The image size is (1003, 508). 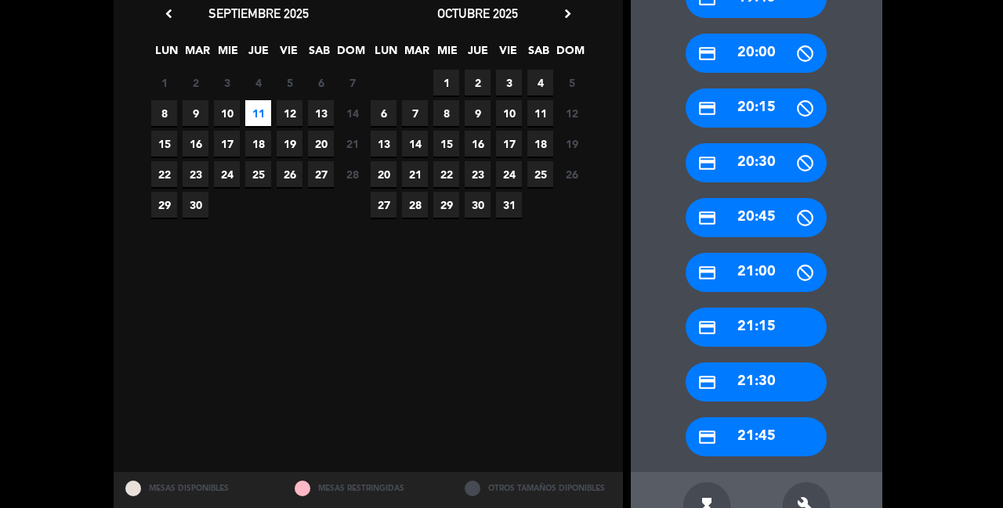 What do you see at coordinates (198, 489) in the screenshot?
I see `div: MESAS DISPONIBLES` at bounding box center [198, 489].